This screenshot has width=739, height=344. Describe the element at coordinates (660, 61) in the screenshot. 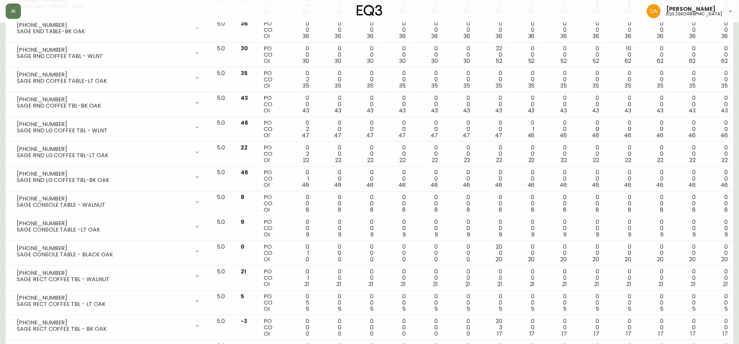

I see `span: 62` at that location.